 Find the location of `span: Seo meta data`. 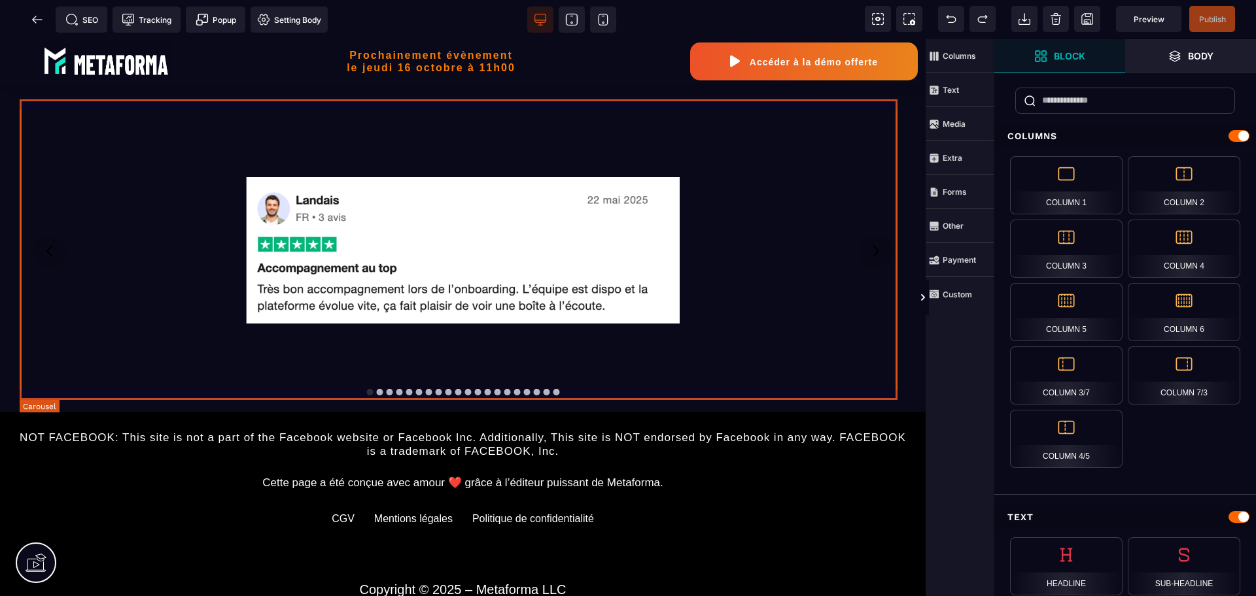

span: Seo meta data is located at coordinates (81, 20).